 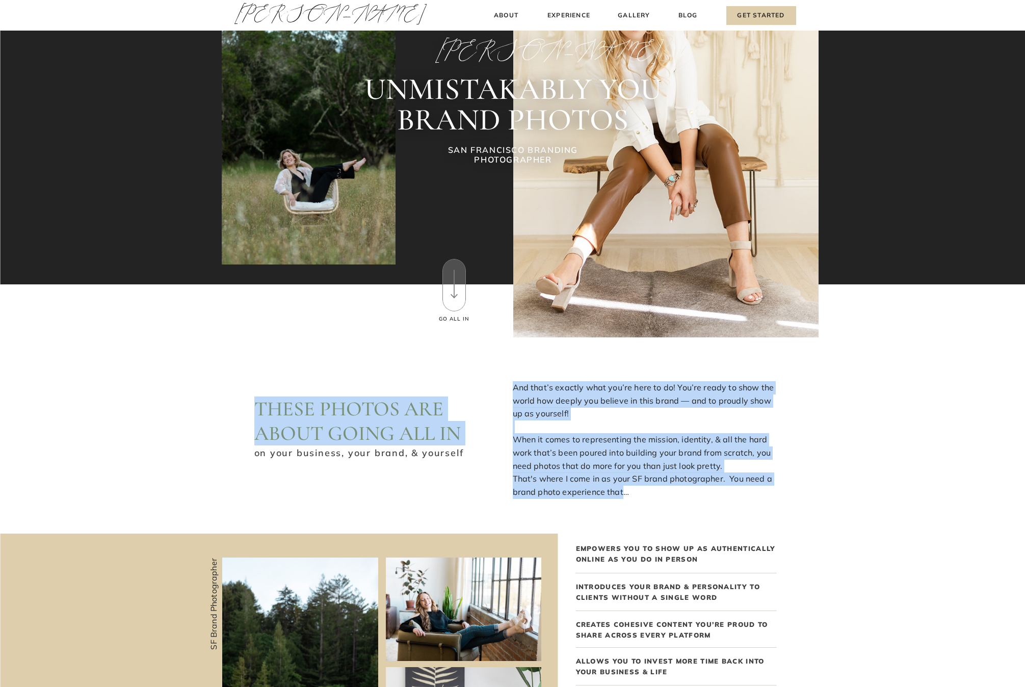 I want to click on p: SF Brand Photographer, so click(x=212, y=597).